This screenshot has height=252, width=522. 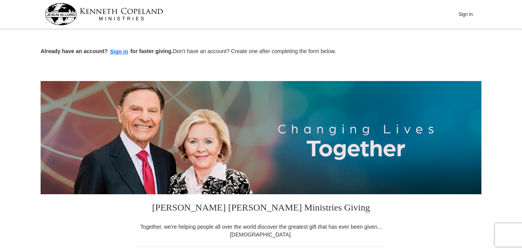 I want to click on strong: Already have an account? for faster giving., so click(x=107, y=51).